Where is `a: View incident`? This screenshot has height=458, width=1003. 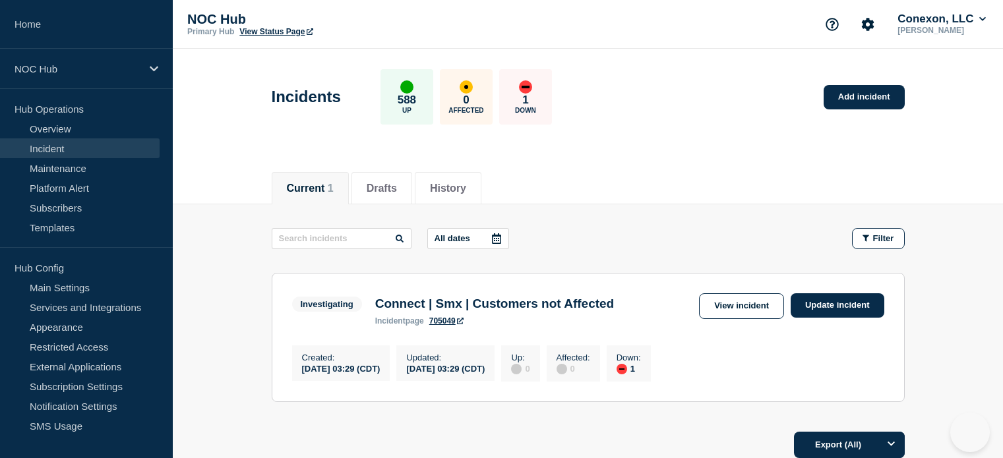
a: View incident is located at coordinates (742, 306).